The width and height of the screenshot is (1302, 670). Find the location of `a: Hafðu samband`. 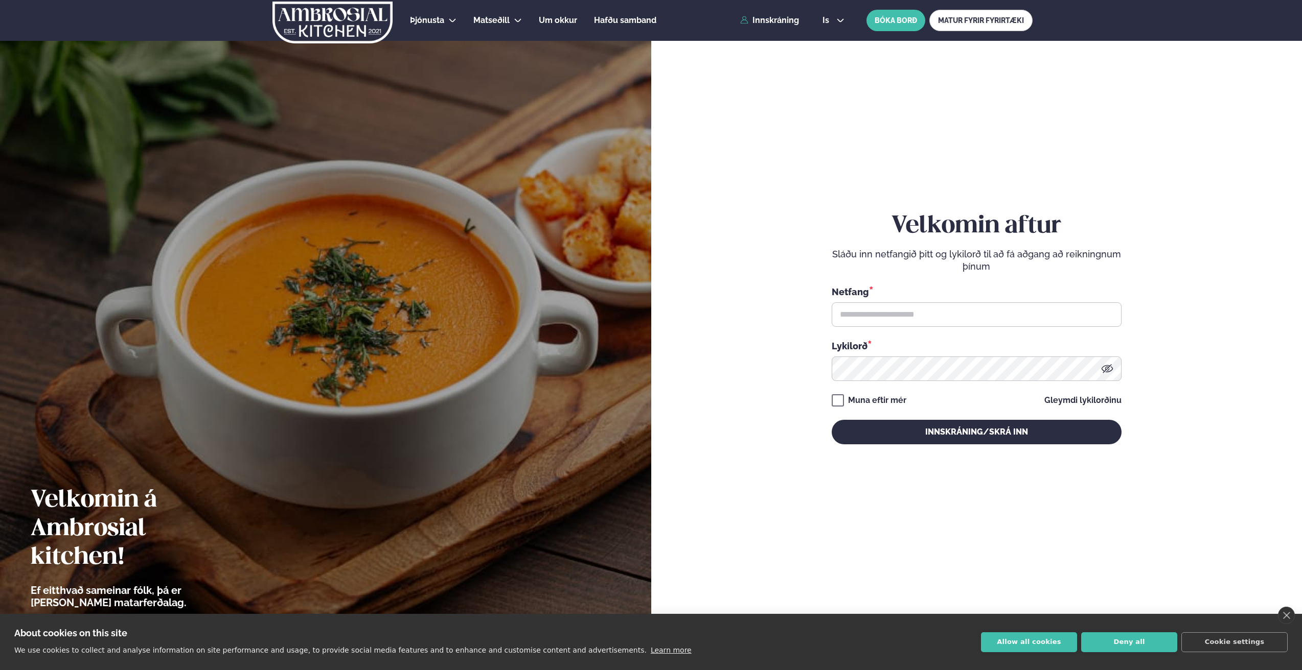

a: Hafðu samband is located at coordinates (625, 20).